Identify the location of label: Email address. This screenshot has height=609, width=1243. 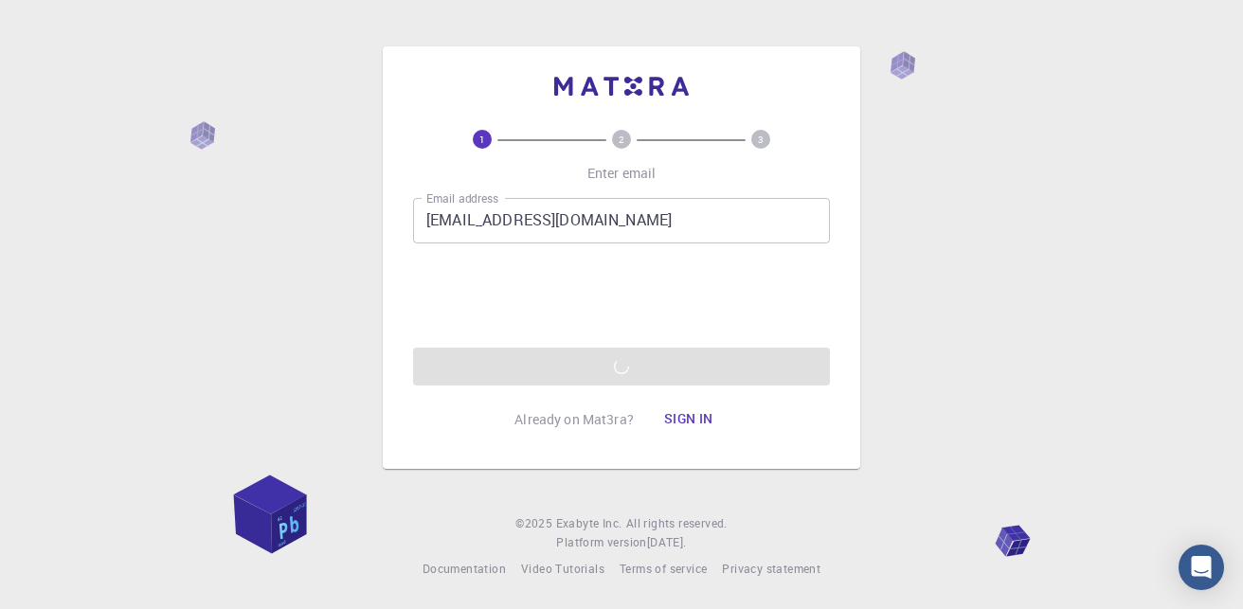
(462, 198).